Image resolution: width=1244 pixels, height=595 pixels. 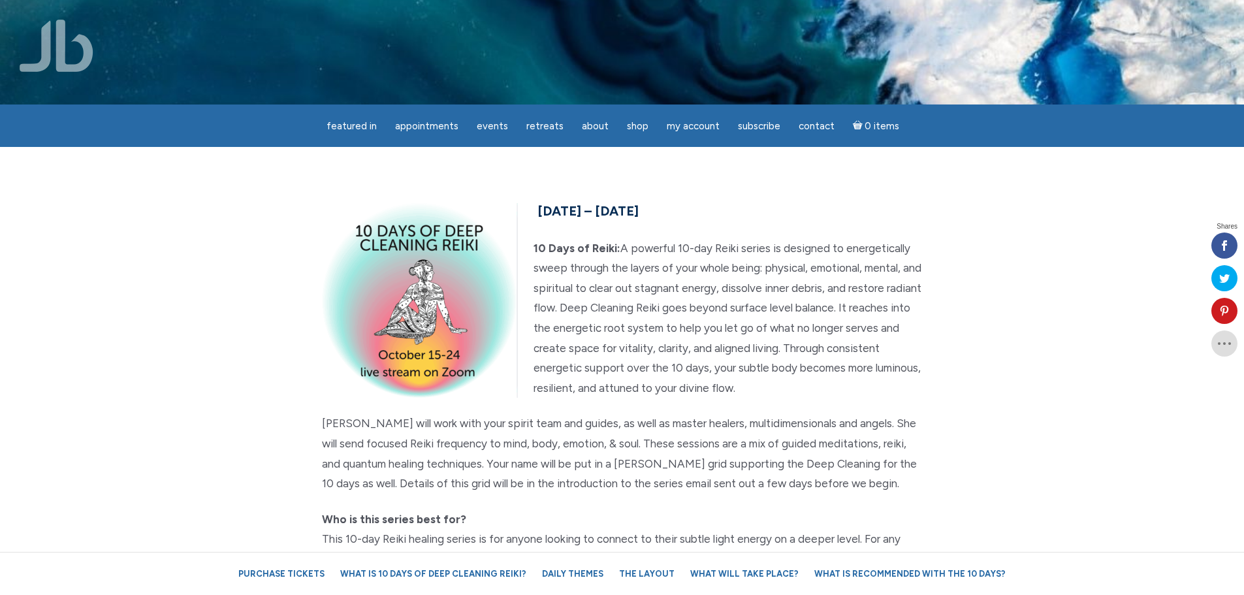 What do you see at coordinates (646, 573) in the screenshot?
I see `a: The Layout` at bounding box center [646, 573].